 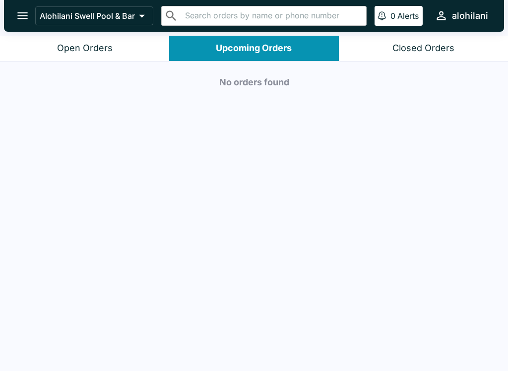 What do you see at coordinates (22, 15) in the screenshot?
I see `button: open drawer` at bounding box center [22, 15].